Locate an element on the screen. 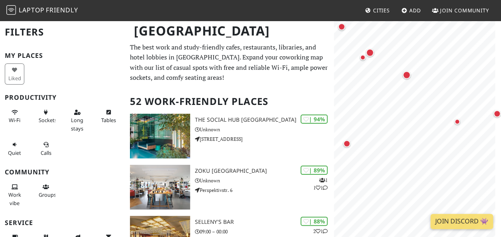 The width and height of the screenshot is (501, 237). img: The Social Hub Vienna is located at coordinates (160, 136).